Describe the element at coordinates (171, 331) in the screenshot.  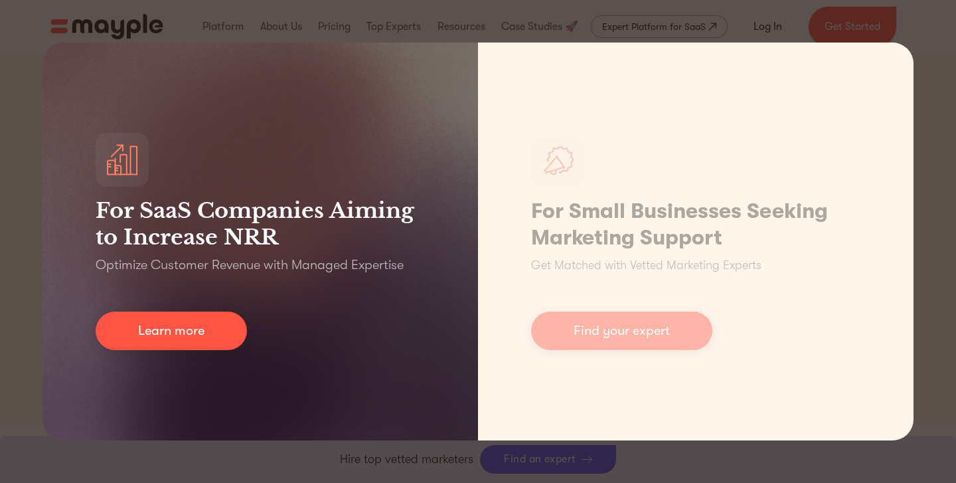
I see `a: Learn more` at that location.